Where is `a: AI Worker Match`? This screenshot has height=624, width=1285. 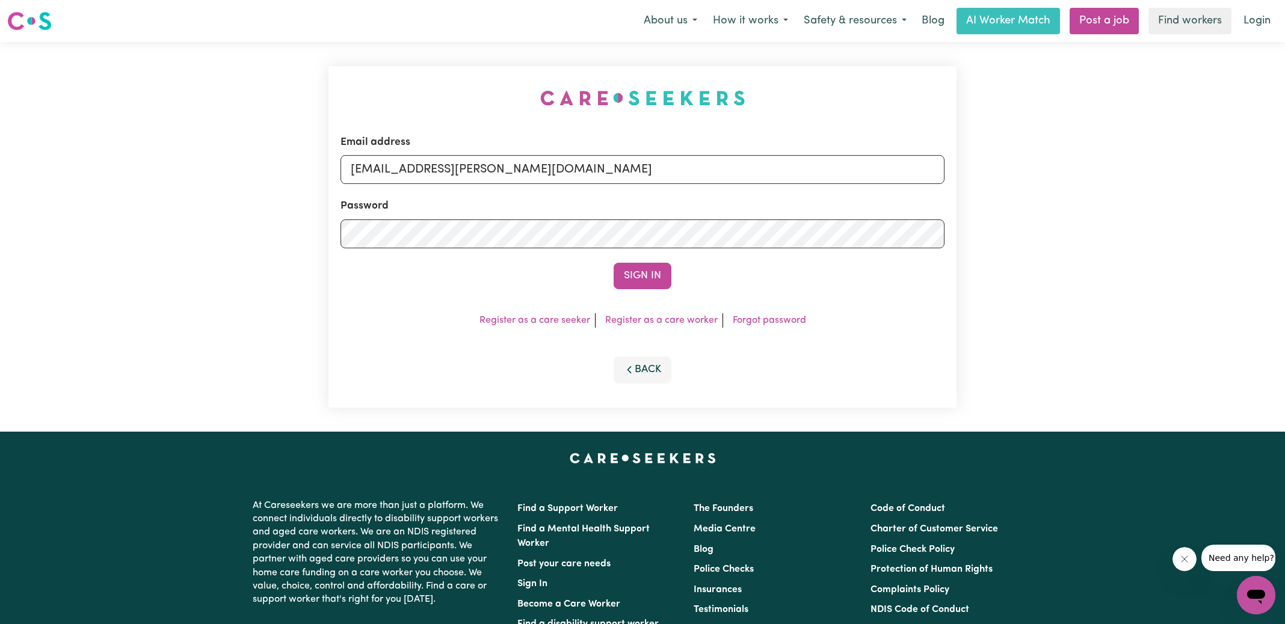
a: AI Worker Match is located at coordinates (1008, 21).